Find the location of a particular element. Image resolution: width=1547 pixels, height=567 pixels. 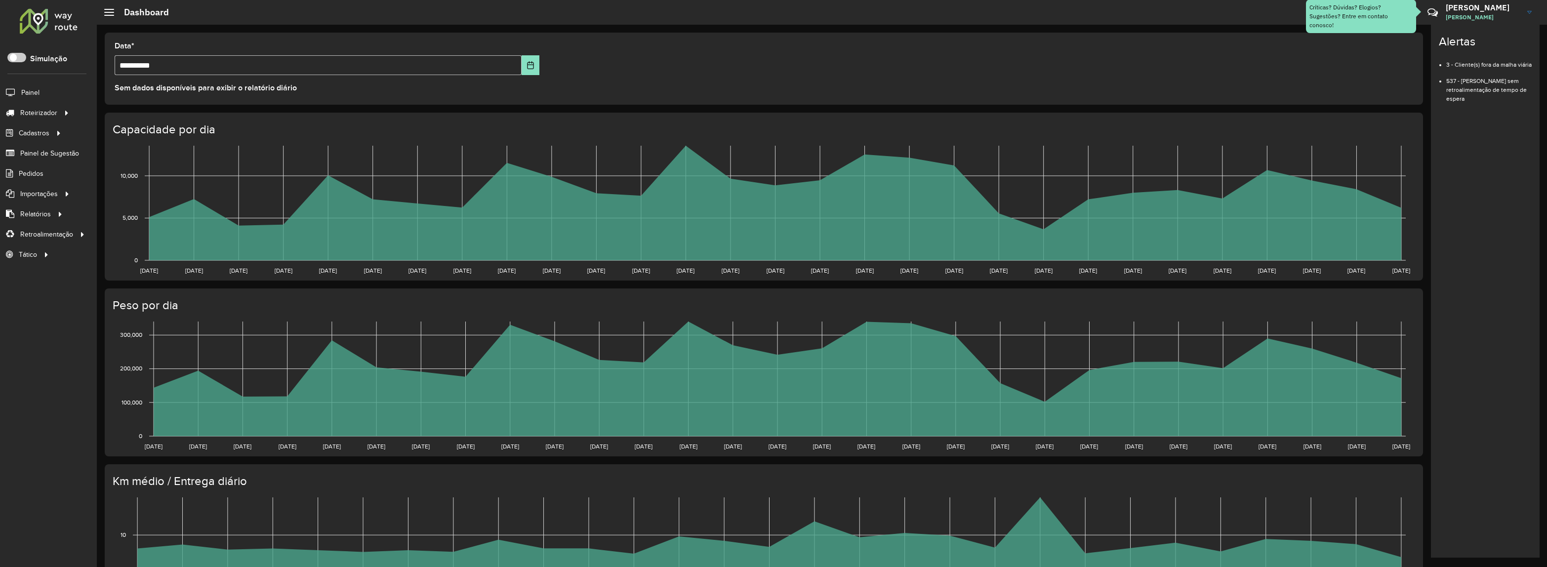

text: 300,000 is located at coordinates (131, 334).